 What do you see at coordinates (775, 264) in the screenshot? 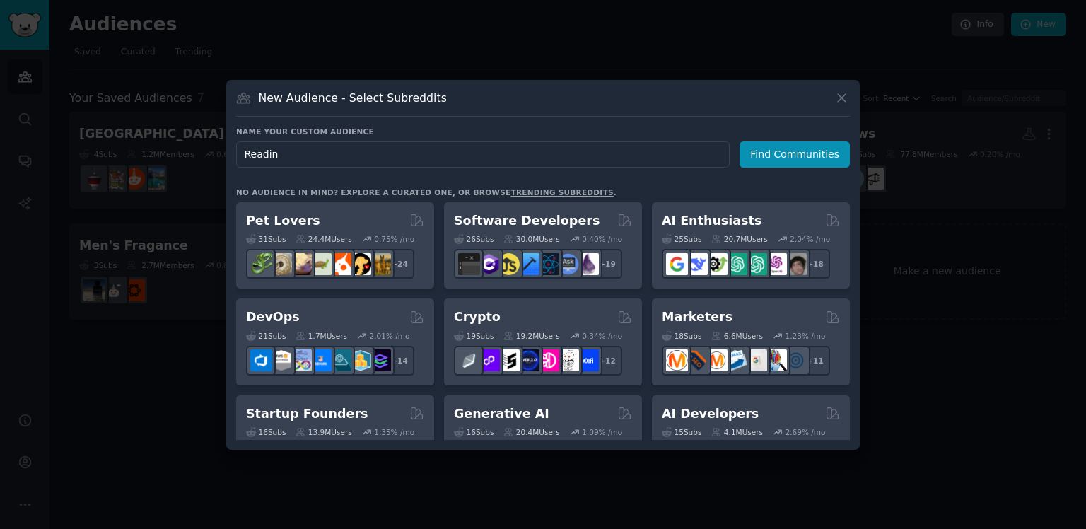
I see `img: OpenAIDev` at bounding box center [775, 264].